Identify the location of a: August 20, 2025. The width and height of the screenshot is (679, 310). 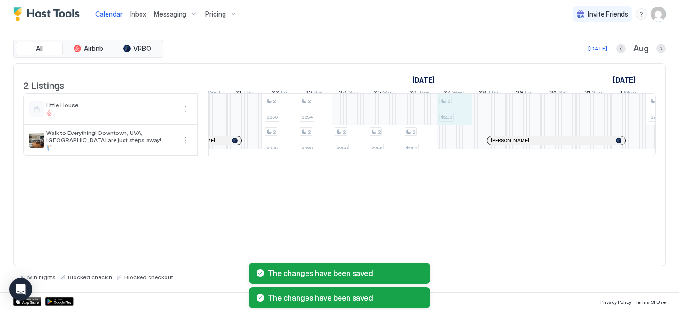
(209, 93).